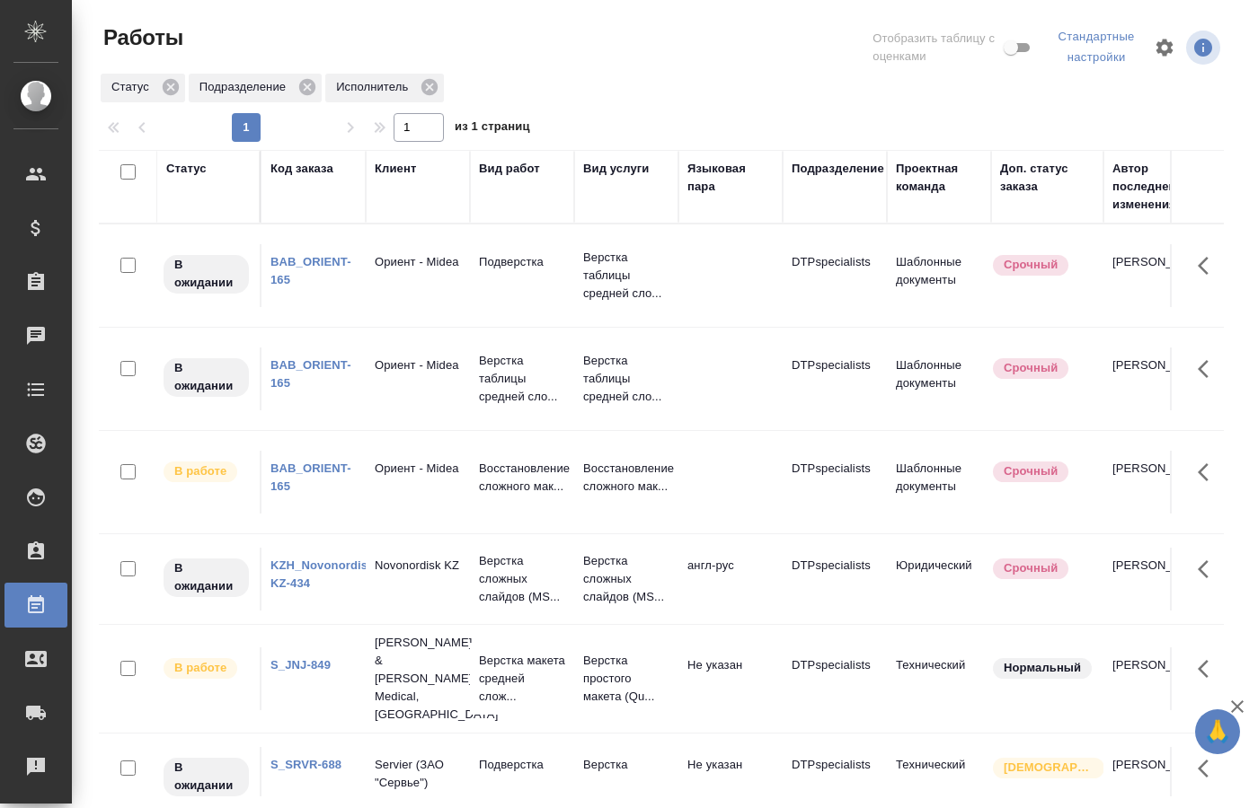  I want to click on div: Языковая пара, so click(730, 178).